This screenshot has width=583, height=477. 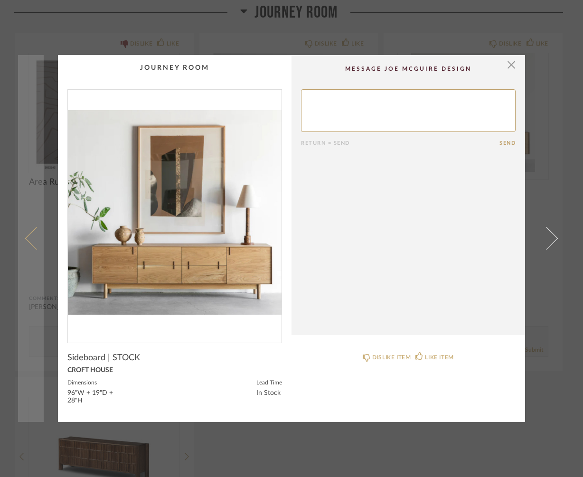 I want to click on div: 0, so click(x=175, y=212).